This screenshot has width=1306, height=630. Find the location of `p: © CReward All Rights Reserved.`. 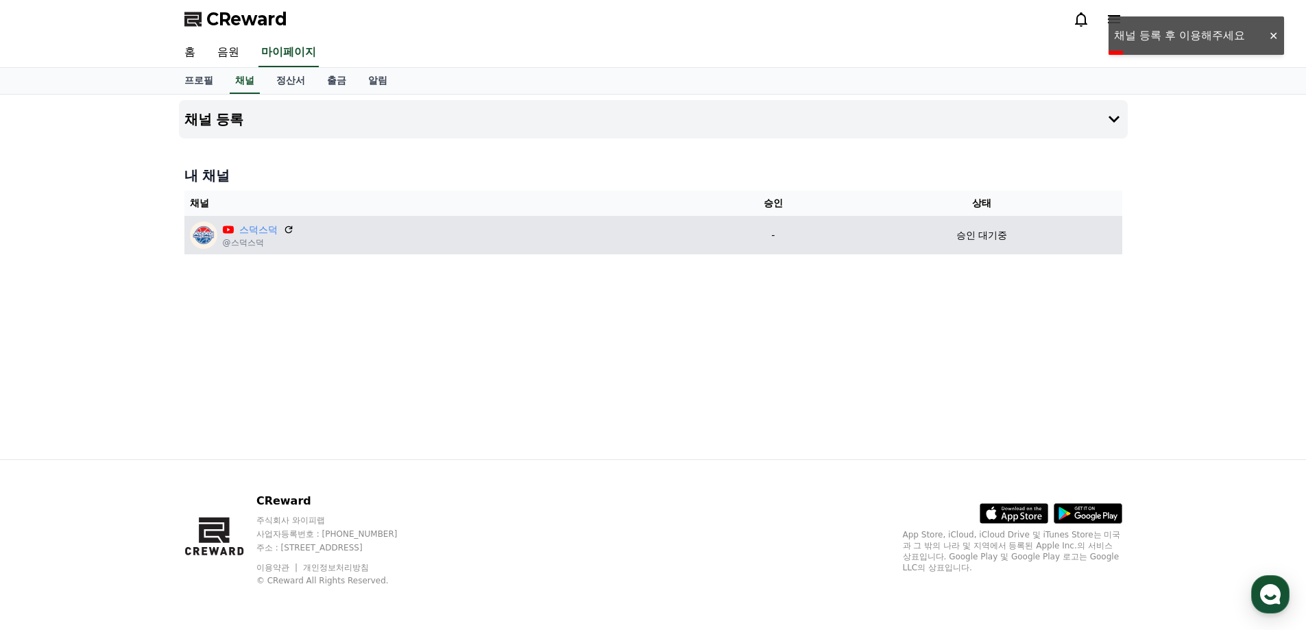

p: © CReward All Rights Reserved. is located at coordinates (340, 581).